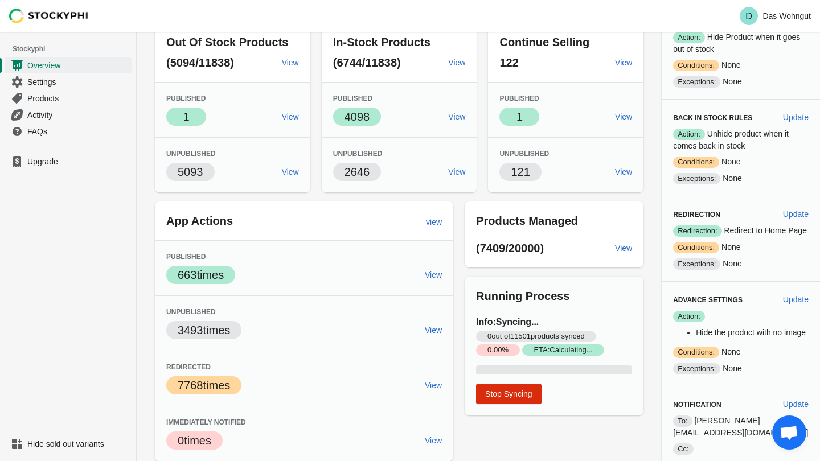  What do you see at coordinates (78, 132) in the screenshot?
I see `span: FAQs` at bounding box center [78, 132].